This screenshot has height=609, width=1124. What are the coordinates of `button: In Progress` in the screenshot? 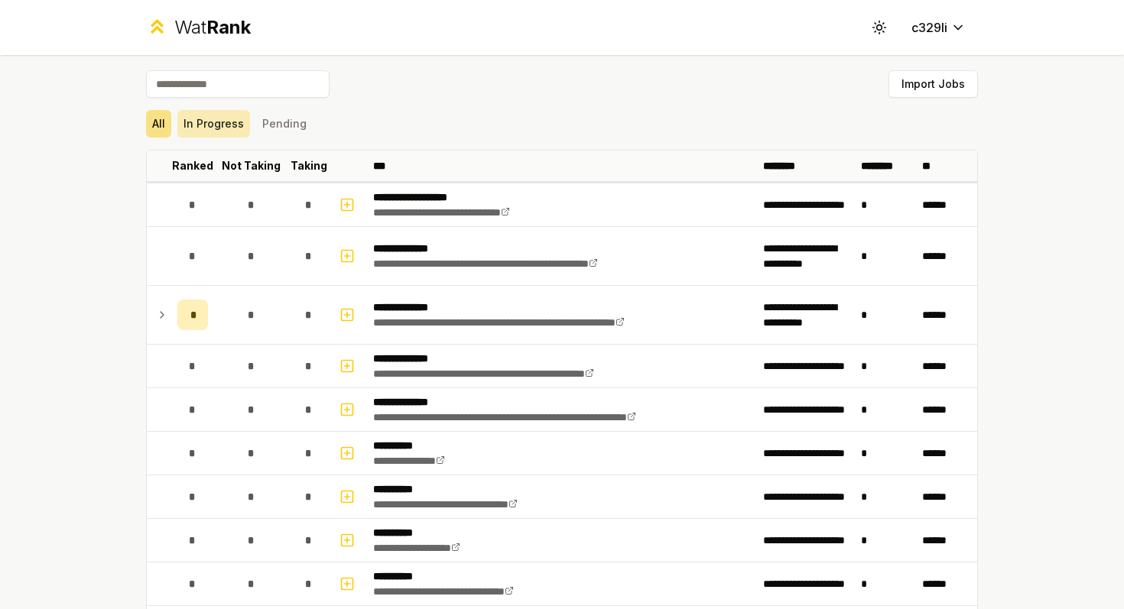 It's located at (213, 124).